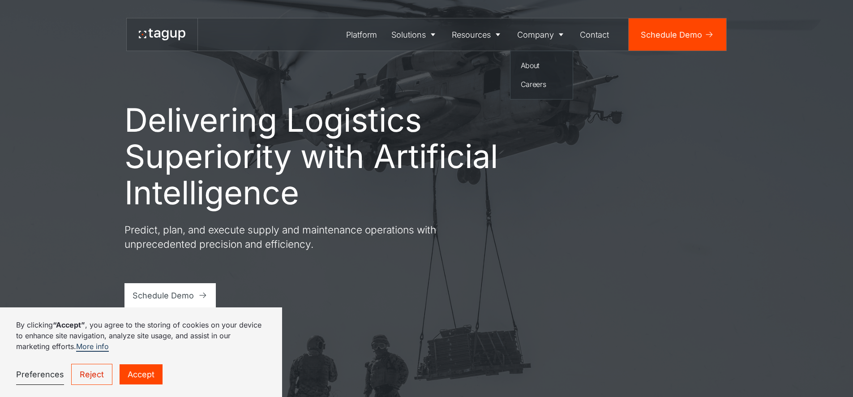 This screenshot has width=853, height=397. What do you see at coordinates (313, 156) in the screenshot?
I see `h1: Delivering Logistics Superiority with Artificial Intelligence` at bounding box center [313, 156].